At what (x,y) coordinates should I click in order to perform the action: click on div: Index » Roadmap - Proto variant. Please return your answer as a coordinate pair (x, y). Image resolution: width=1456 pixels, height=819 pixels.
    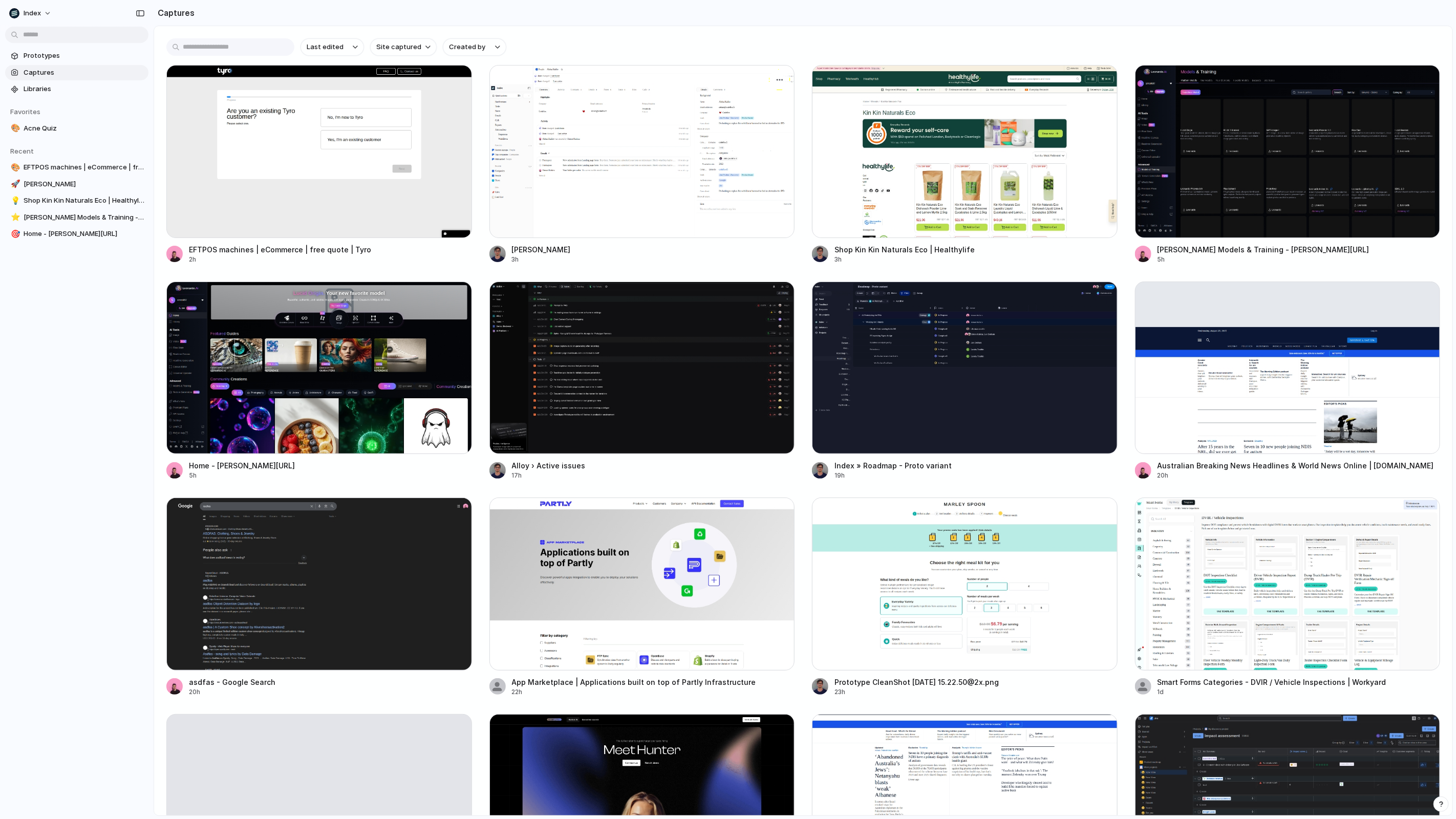
    Looking at the image, I should click on (893, 466).